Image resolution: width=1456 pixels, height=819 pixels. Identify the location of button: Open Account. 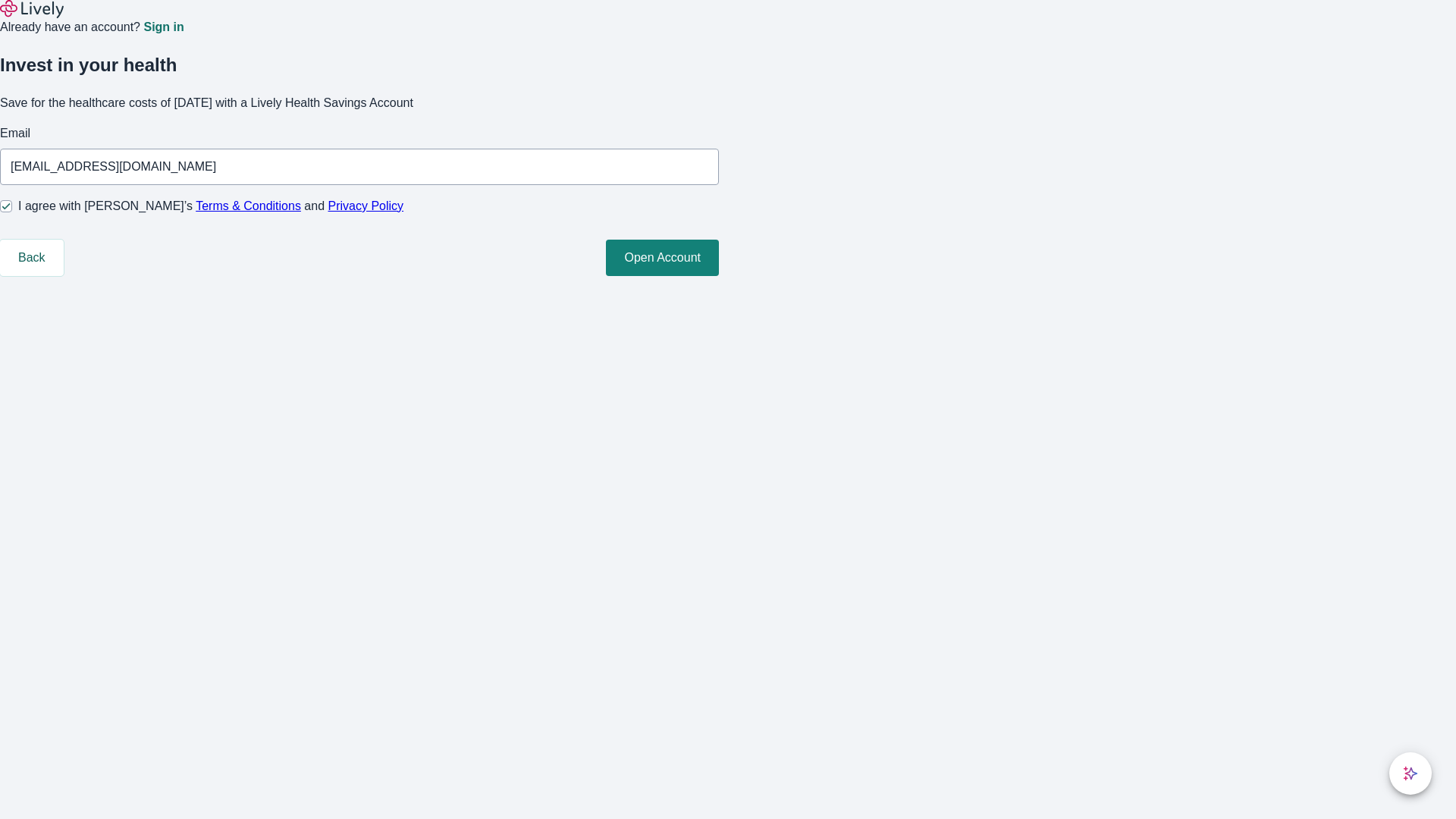
(662, 258).